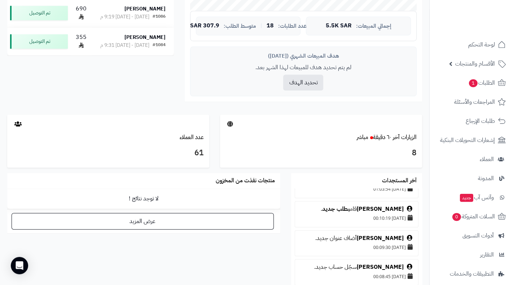 This screenshot has height=285, width=514. What do you see at coordinates (321, 153) in the screenshot?
I see `h3: 8` at bounding box center [321, 153].